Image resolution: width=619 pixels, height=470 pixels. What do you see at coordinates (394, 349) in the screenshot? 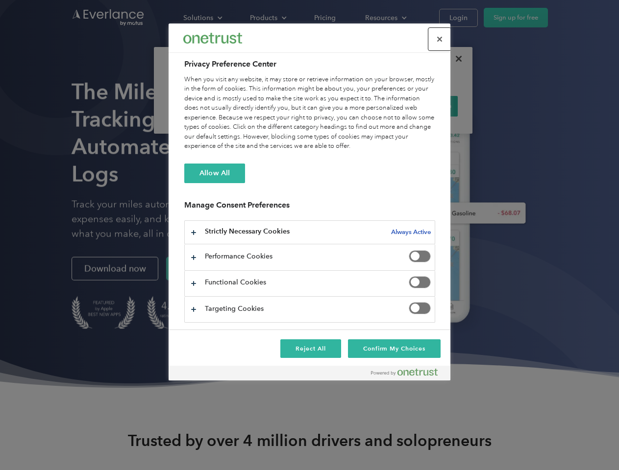
I see `button: Confirm My Choices` at bounding box center [394, 349].